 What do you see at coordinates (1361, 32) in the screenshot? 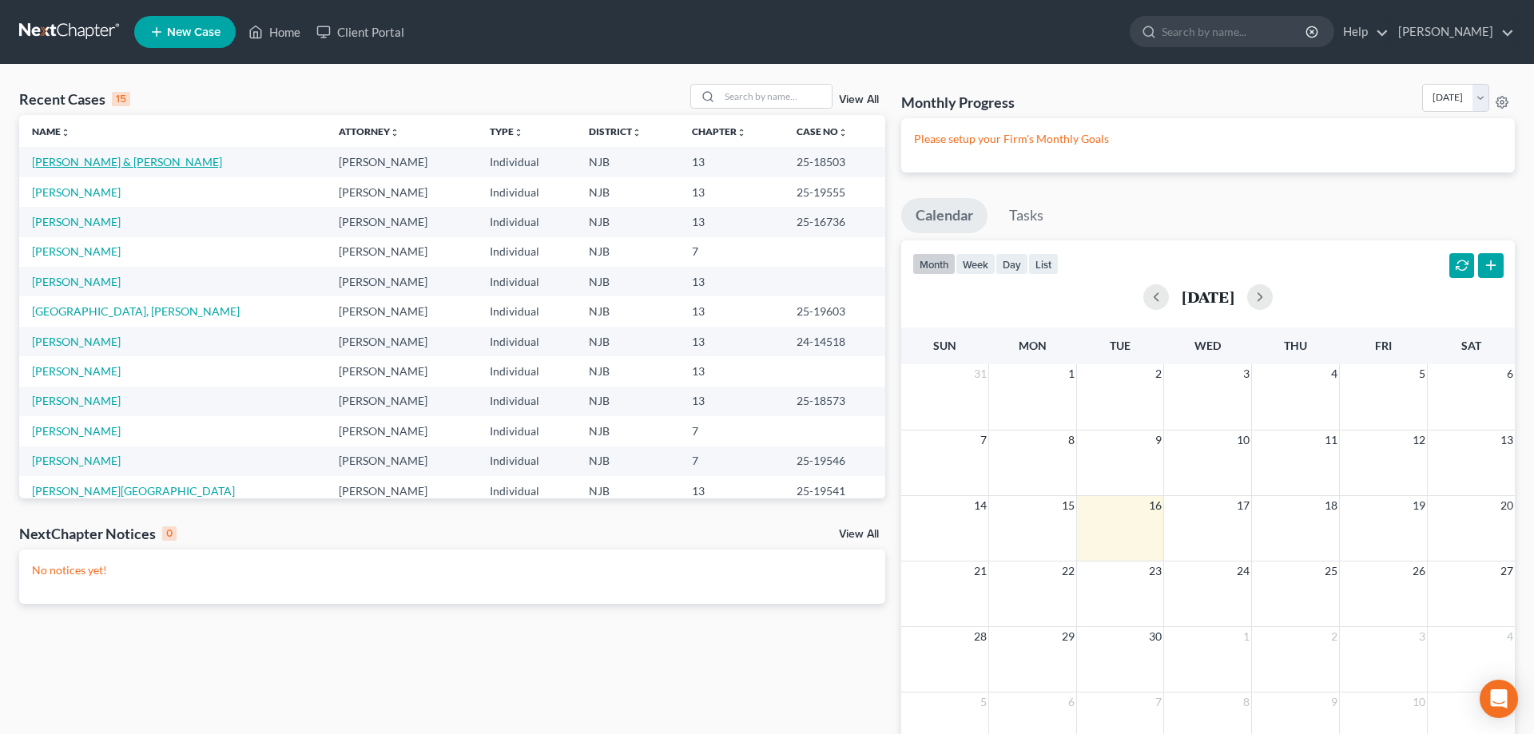
I see `a: Help` at bounding box center [1361, 32].